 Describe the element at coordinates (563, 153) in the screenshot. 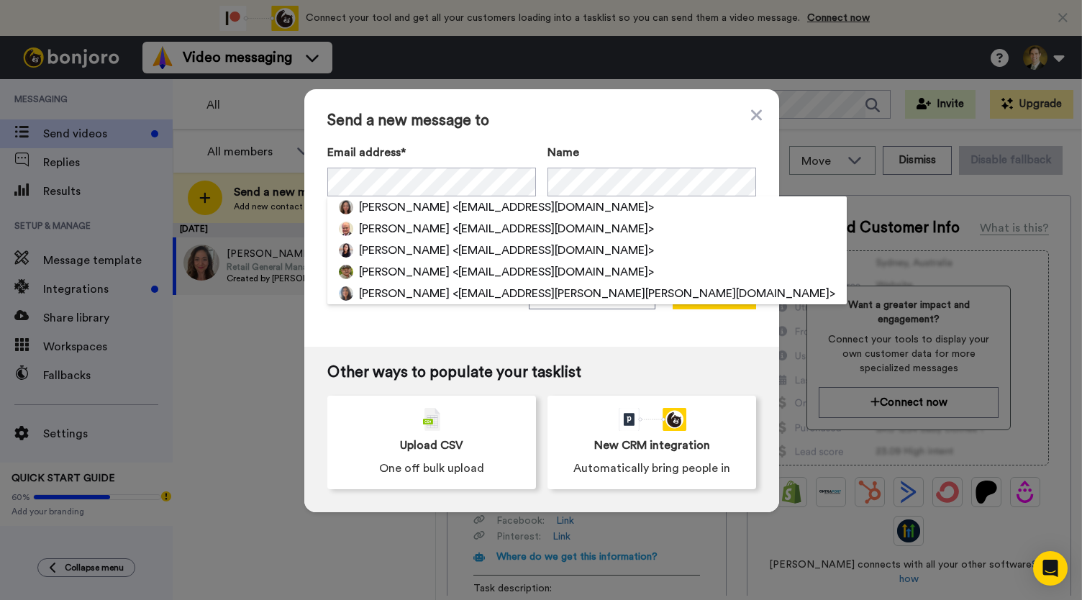

I see `span: Name` at that location.